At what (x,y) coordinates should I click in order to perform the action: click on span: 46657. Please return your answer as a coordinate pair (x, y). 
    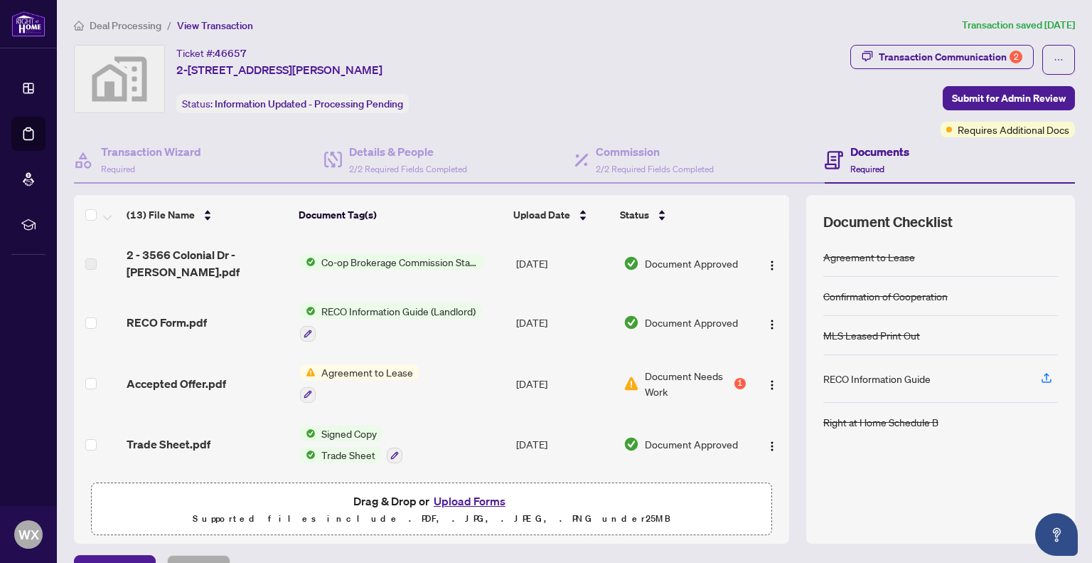
    Looking at the image, I should click on (230, 53).